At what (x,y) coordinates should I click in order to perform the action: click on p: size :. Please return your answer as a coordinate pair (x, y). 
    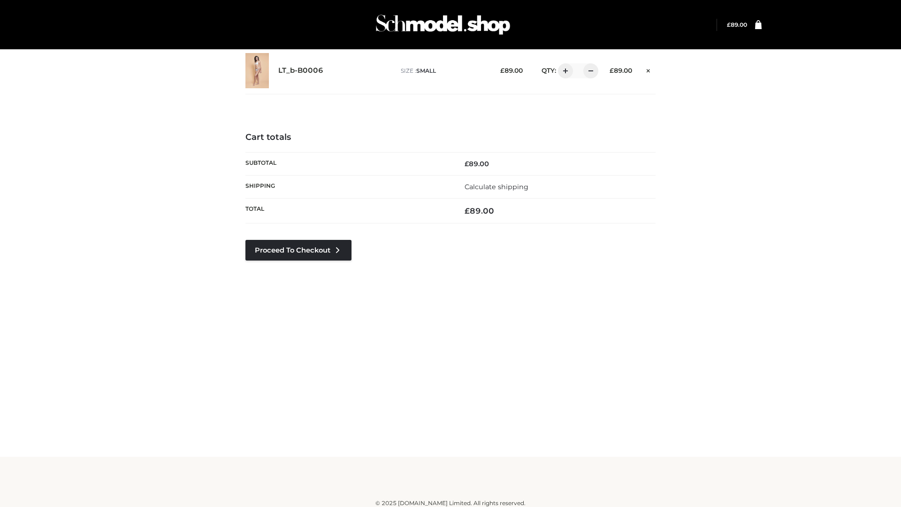
    Looking at the image, I should click on (443, 71).